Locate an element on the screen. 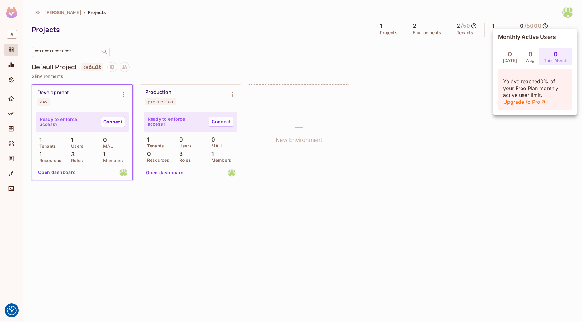 Image resolution: width=582 pixels, height=322 pixels. p: This Month is located at coordinates (555, 60).